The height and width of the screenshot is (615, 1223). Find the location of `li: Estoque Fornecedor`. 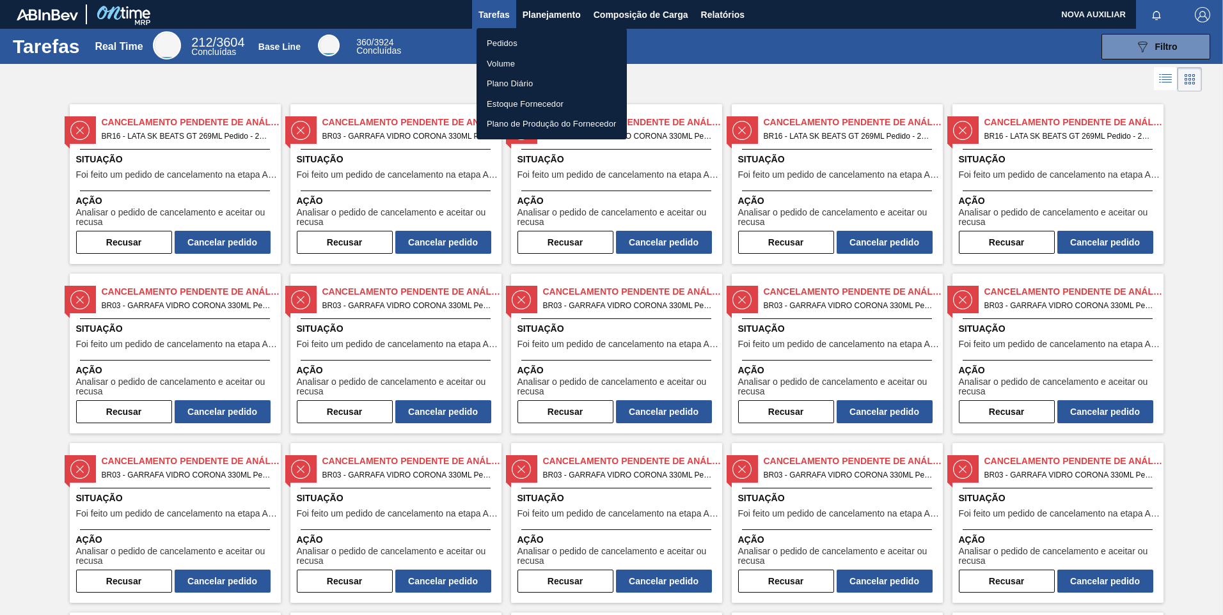

li: Estoque Fornecedor is located at coordinates (551, 104).